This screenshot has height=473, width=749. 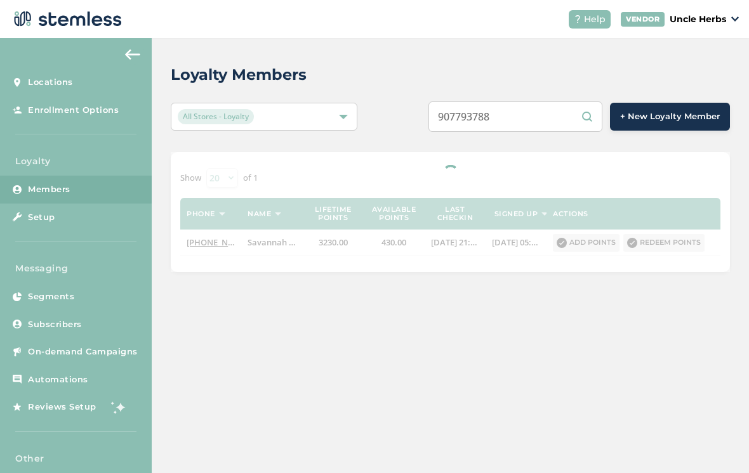 I want to click on span: Enrollment Options, so click(x=73, y=110).